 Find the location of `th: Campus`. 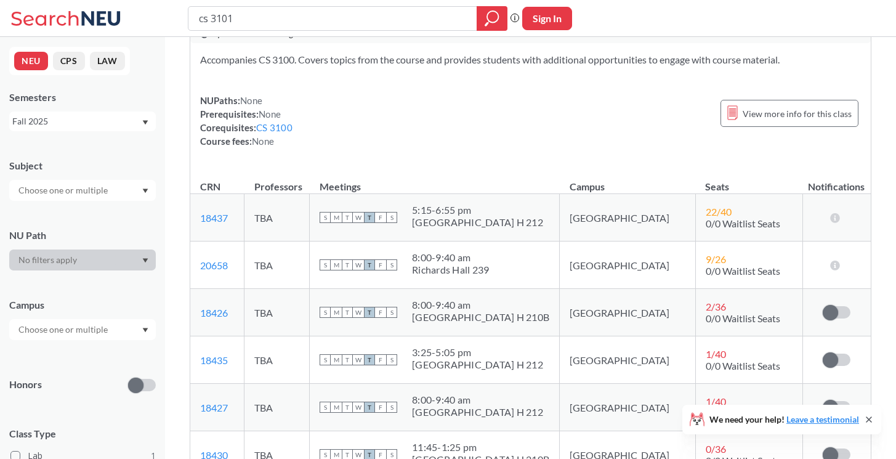

th: Campus is located at coordinates (628, 180).